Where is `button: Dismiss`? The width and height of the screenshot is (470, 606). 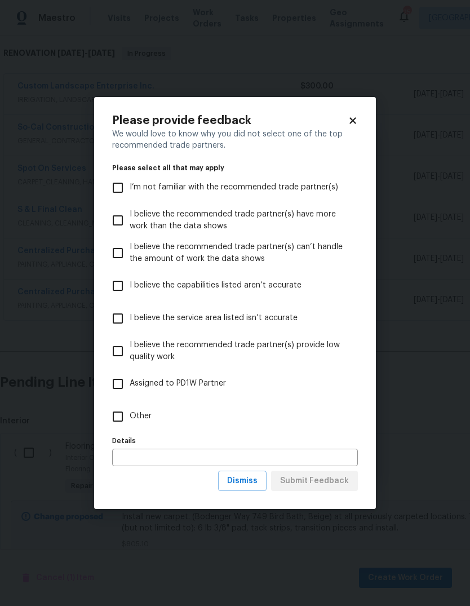
button: Dismiss is located at coordinates (243, 481).